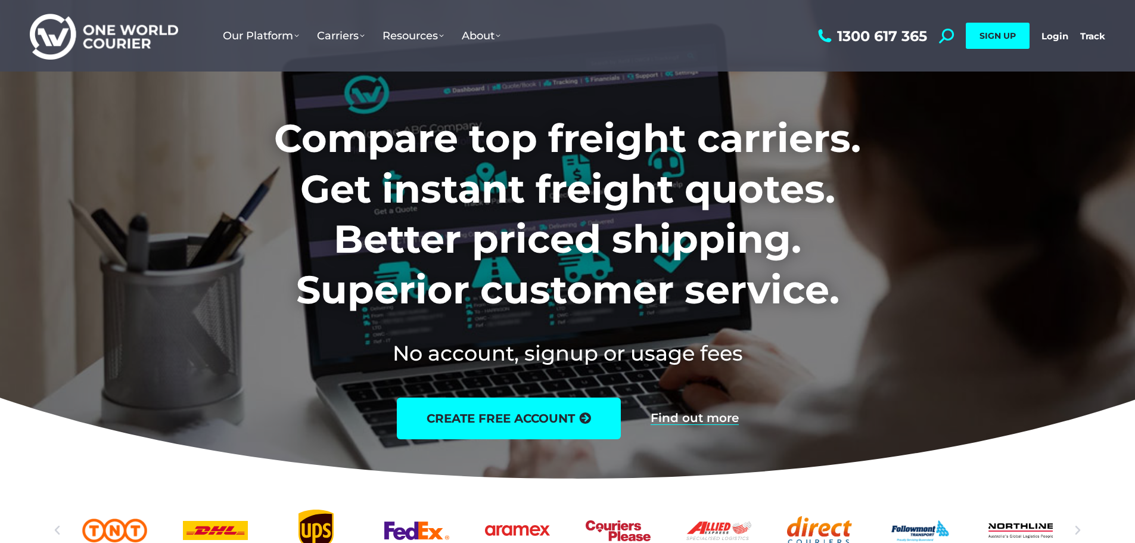 Image resolution: width=1135 pixels, height=543 pixels. I want to click on span: Carriers, so click(341, 36).